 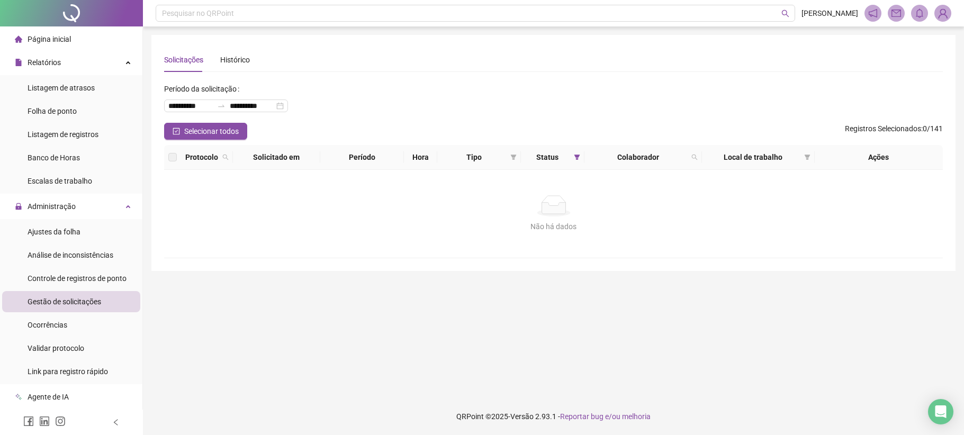 I want to click on th: Período, so click(x=362, y=157).